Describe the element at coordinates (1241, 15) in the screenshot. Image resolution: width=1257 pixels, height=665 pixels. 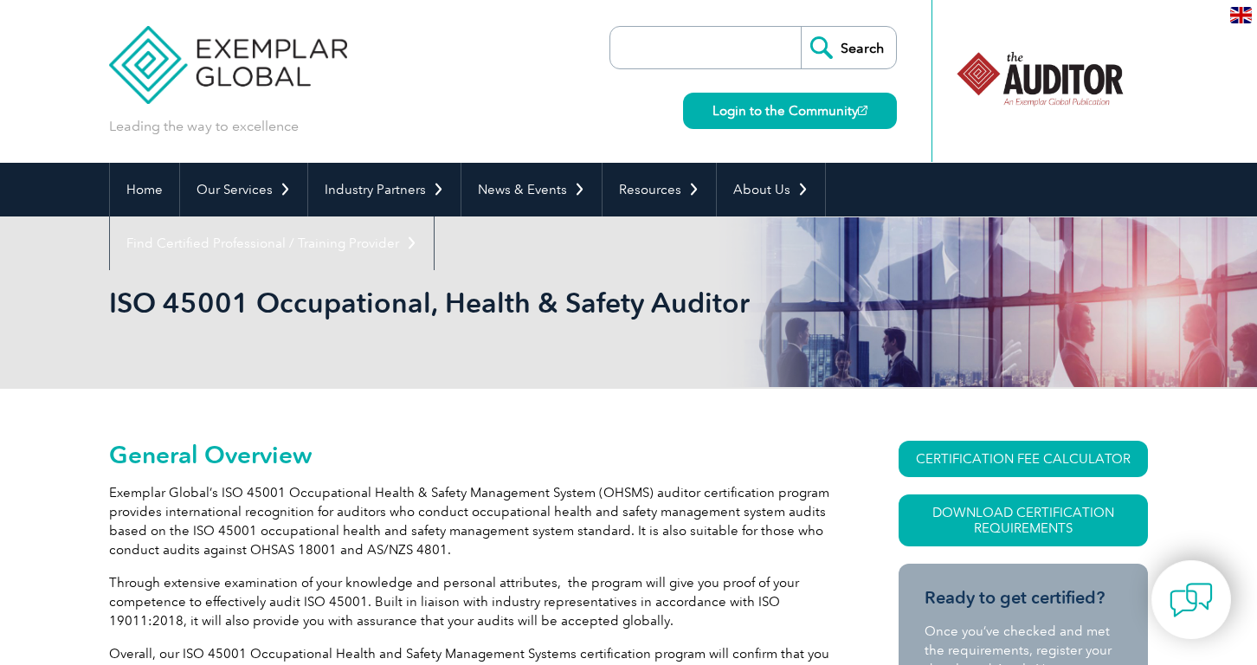
I see `img: en` at that location.